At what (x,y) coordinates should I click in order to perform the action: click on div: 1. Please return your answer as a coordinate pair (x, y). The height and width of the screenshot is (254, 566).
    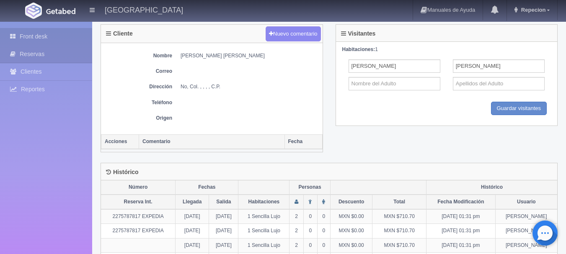
    Looking at the image, I should click on (446, 49).